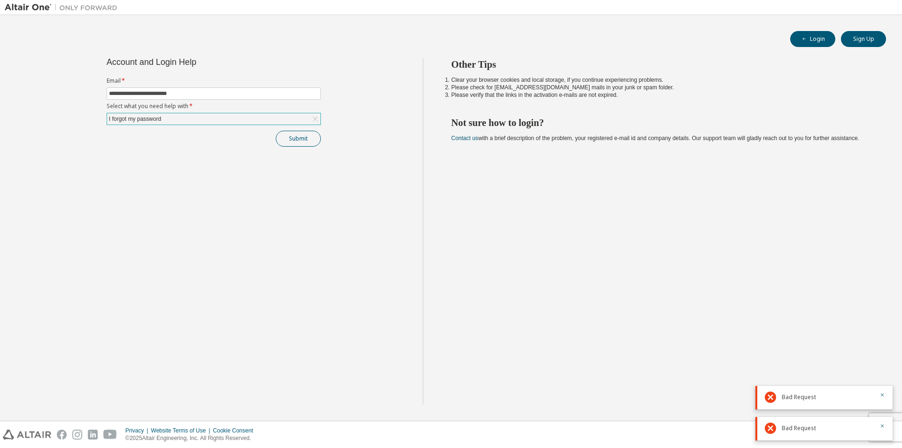 This screenshot has width=902, height=448. What do you see at coordinates (864, 39) in the screenshot?
I see `button: Sign Up` at bounding box center [864, 39].